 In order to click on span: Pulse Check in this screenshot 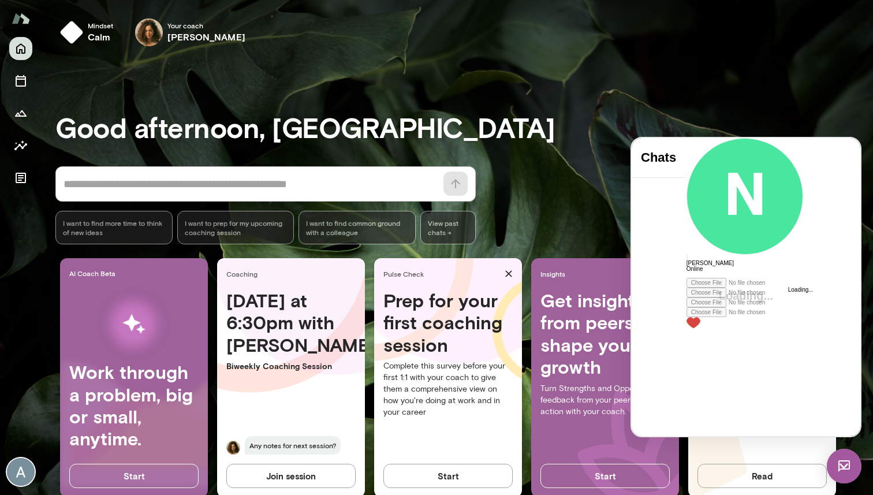, I will do `click(442, 274)`.